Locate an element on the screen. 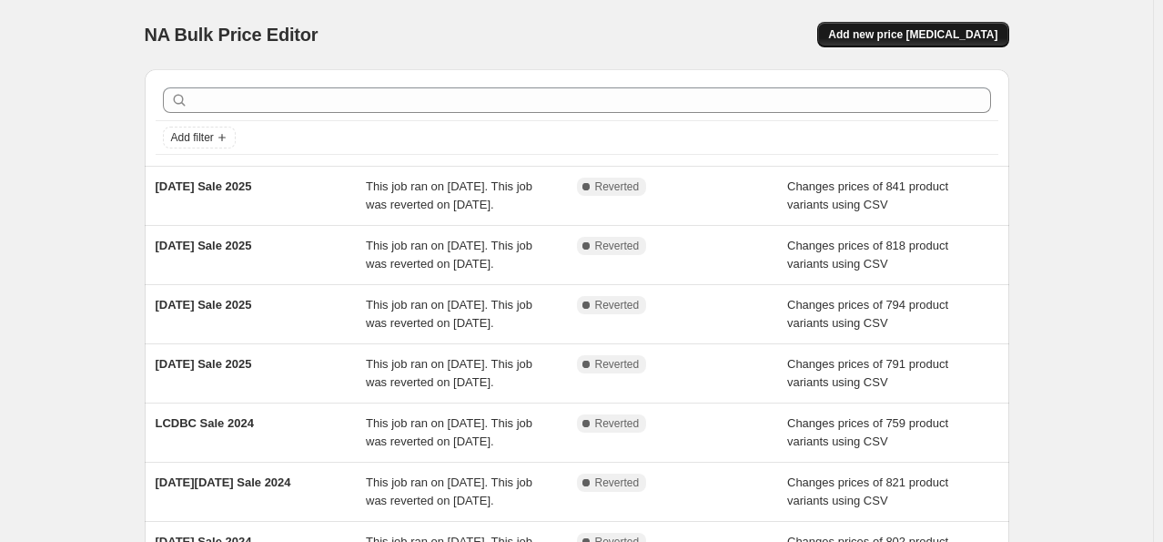  span: NA Bulk Price Editor is located at coordinates (231, 35).